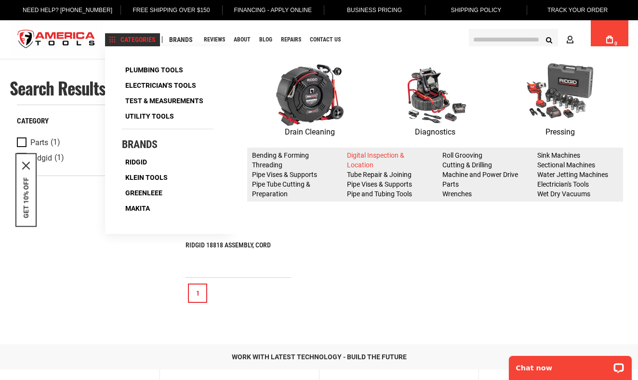 Image resolution: width=638 pixels, height=380 pixels. What do you see at coordinates (291, 39) in the screenshot?
I see `a: Repairs` at bounding box center [291, 39].